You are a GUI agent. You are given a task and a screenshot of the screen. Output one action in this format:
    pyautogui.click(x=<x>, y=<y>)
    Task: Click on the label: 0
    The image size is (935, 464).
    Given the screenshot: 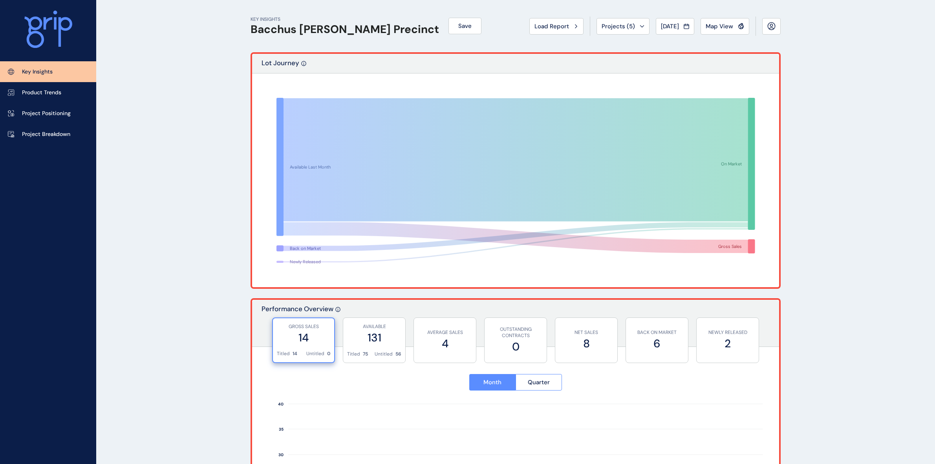 What is the action you would take?
    pyautogui.click(x=515, y=346)
    